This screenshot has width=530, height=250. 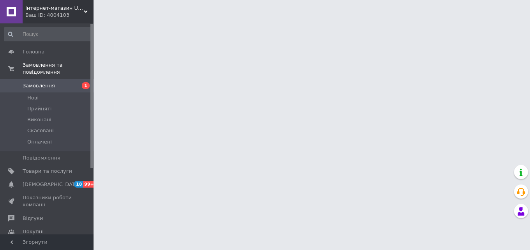 I want to click on div: Ваш ID: 4004103, so click(x=59, y=15).